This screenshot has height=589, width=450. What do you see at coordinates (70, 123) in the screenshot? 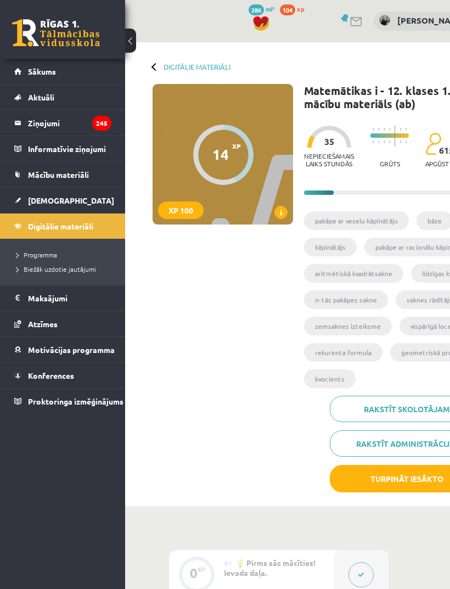
I see `legend: Ziņojumi` at bounding box center [70, 123].